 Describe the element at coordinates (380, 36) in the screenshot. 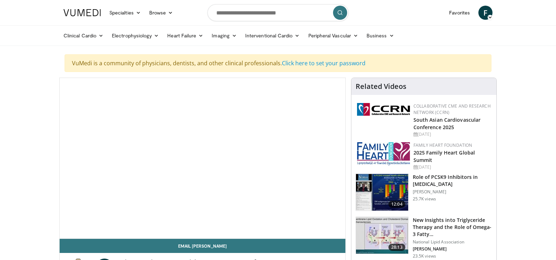

I see `a: Business` at that location.